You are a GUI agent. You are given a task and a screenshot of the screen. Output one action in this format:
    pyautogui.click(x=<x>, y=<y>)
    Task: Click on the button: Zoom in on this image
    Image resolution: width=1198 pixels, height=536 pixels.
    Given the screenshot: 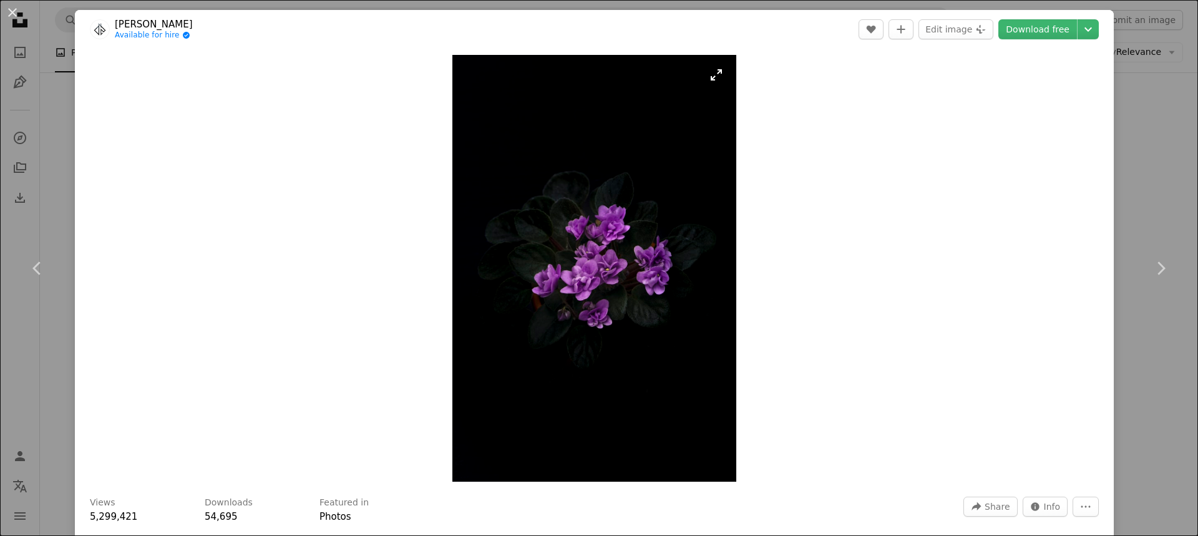 What is the action you would take?
    pyautogui.click(x=595, y=268)
    